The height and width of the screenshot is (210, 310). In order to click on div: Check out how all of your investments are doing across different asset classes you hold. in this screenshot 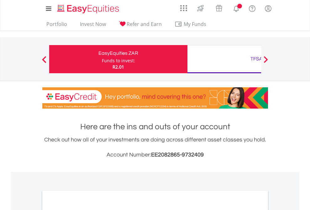, I will do `click(155, 147)`.